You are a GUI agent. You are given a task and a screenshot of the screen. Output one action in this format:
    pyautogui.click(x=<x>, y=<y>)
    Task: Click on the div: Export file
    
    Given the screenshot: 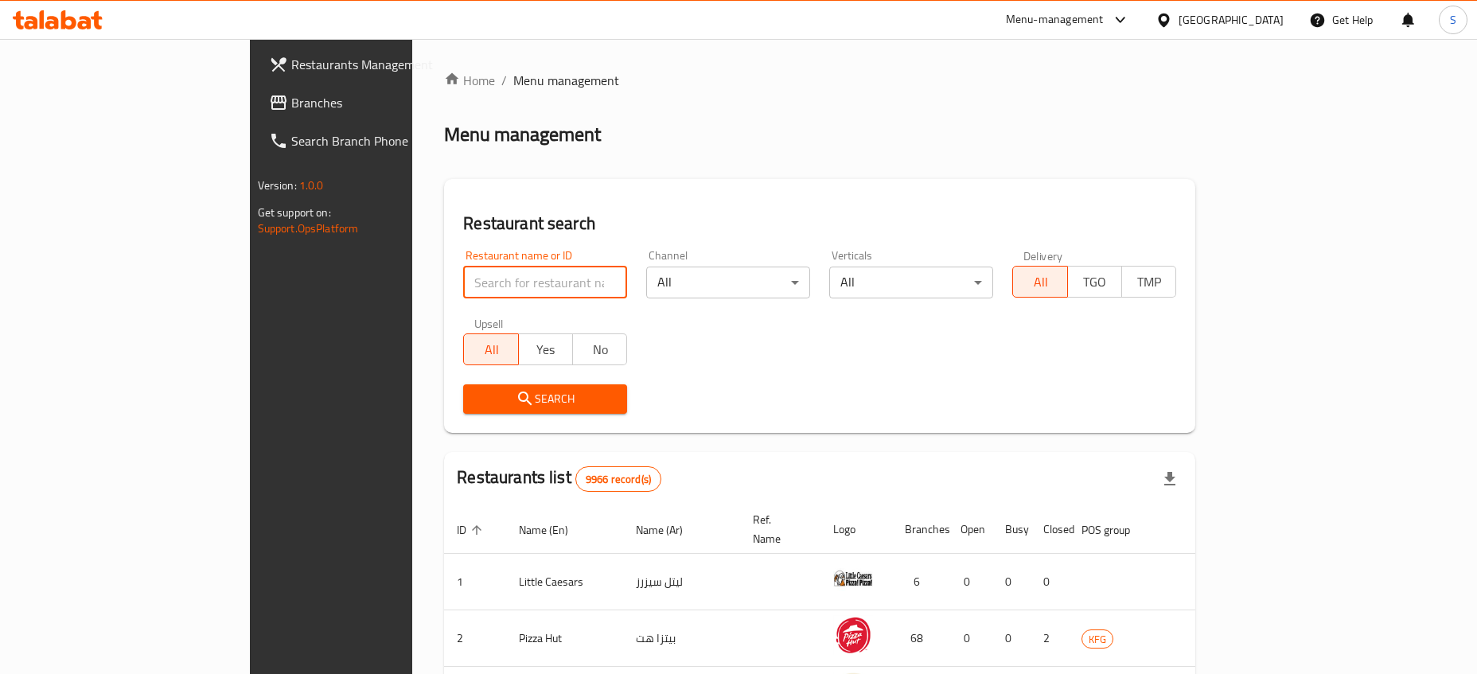 What is the action you would take?
    pyautogui.click(x=1169, y=479)
    